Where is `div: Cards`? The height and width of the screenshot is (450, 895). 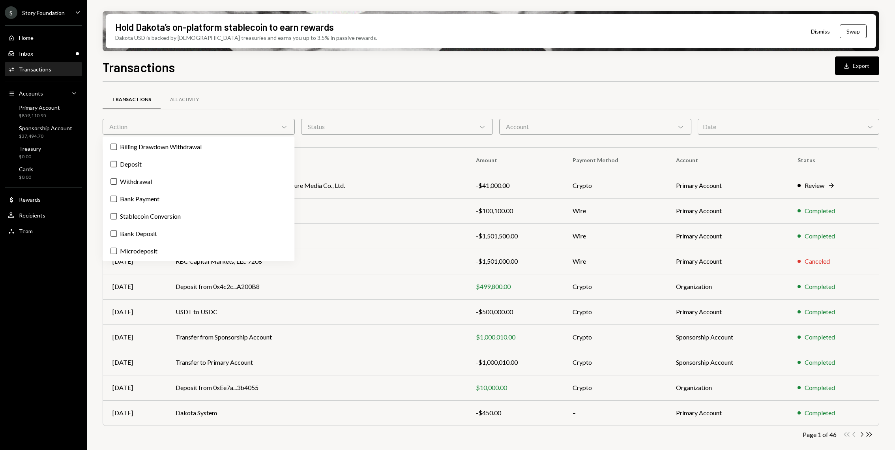 div: Cards is located at coordinates (26, 169).